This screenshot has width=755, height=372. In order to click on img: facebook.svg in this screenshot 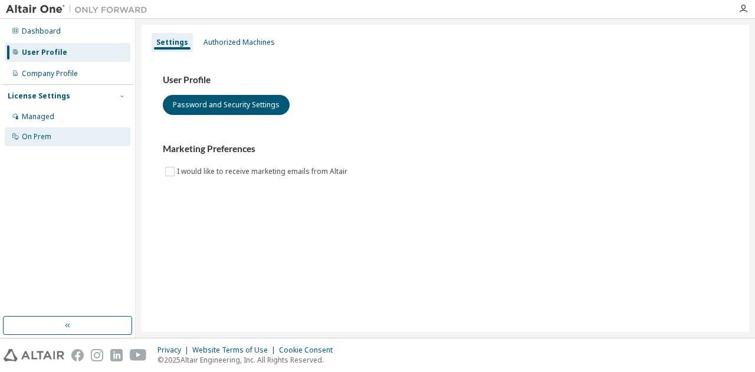, I will do `click(77, 355)`.